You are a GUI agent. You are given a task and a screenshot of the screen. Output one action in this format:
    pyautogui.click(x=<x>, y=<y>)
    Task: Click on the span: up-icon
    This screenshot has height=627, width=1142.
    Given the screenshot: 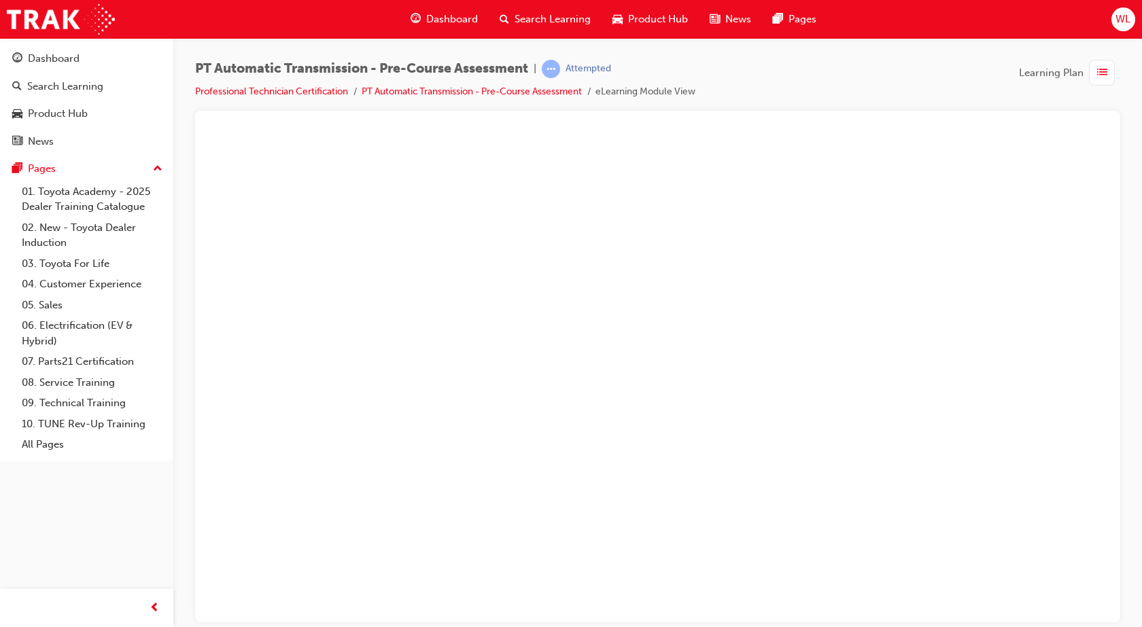 What is the action you would take?
    pyautogui.click(x=158, y=169)
    